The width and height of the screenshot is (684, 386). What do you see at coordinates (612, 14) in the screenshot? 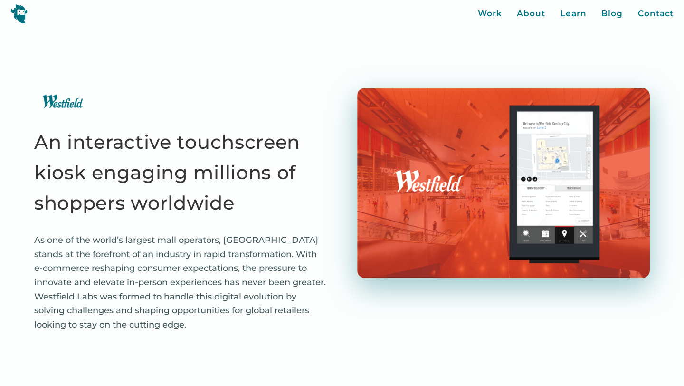
I see `a: Blog` at bounding box center [612, 14].